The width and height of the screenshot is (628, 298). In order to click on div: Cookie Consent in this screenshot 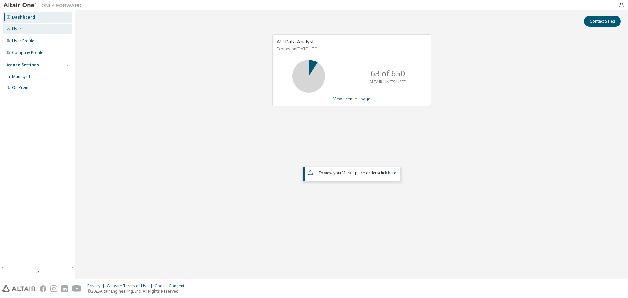, I will do `click(172, 286)`.